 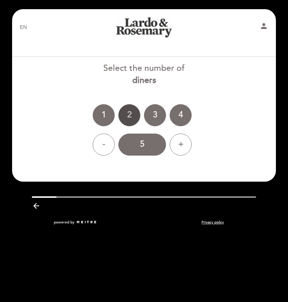 I want to click on i: arrow_backward, so click(x=36, y=206).